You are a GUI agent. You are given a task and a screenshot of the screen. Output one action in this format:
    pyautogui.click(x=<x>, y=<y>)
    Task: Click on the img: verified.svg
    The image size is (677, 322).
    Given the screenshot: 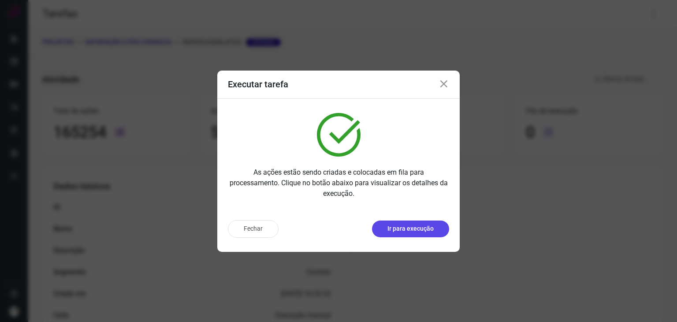 What is the action you would take?
    pyautogui.click(x=338, y=134)
    